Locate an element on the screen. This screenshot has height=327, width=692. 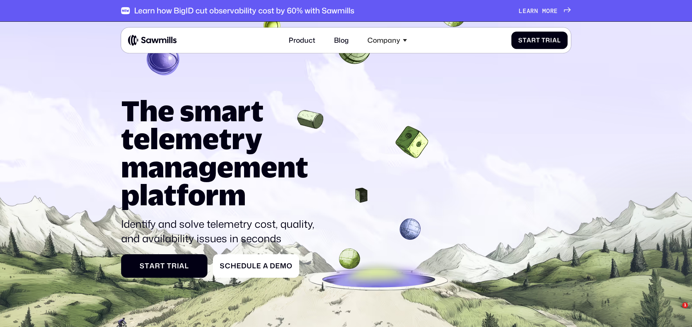
a: Product is located at coordinates (302, 40).